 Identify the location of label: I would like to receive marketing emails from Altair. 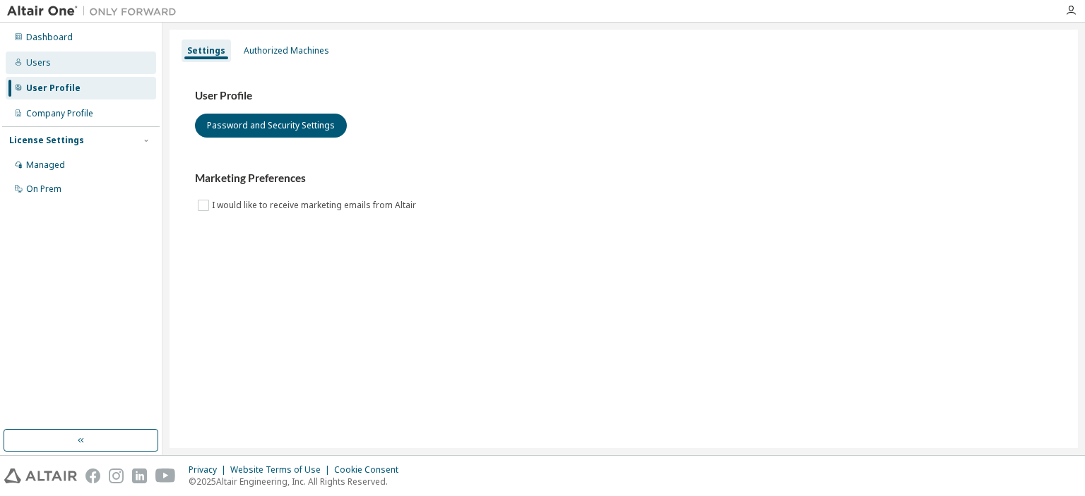
(315, 205).